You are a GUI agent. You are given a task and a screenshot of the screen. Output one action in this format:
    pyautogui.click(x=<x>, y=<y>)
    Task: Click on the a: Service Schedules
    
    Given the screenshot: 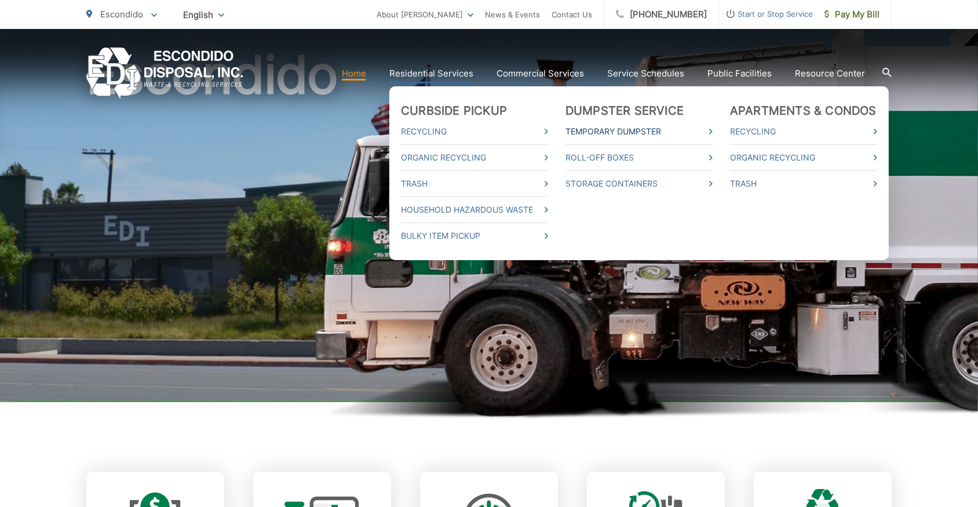 What is the action you would take?
    pyautogui.click(x=645, y=74)
    